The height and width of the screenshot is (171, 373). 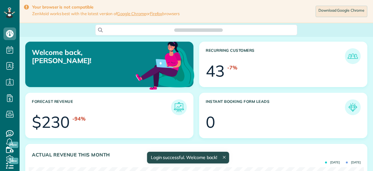 What do you see at coordinates (106, 7) in the screenshot?
I see `strong: Your browser is not compatible` at bounding box center [106, 7].